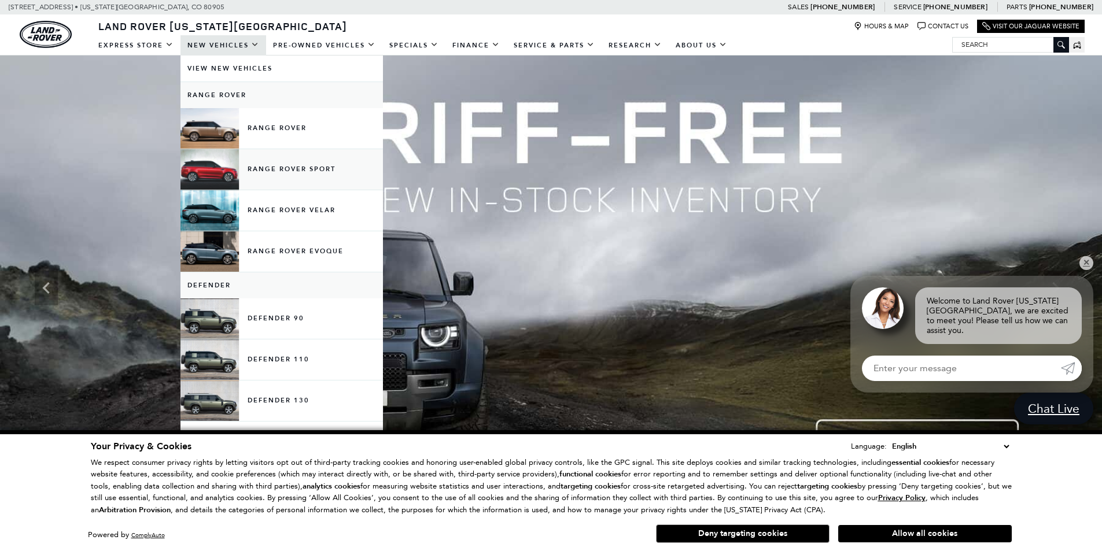  Describe the element at coordinates (798, 7) in the screenshot. I see `span: Sales` at that location.